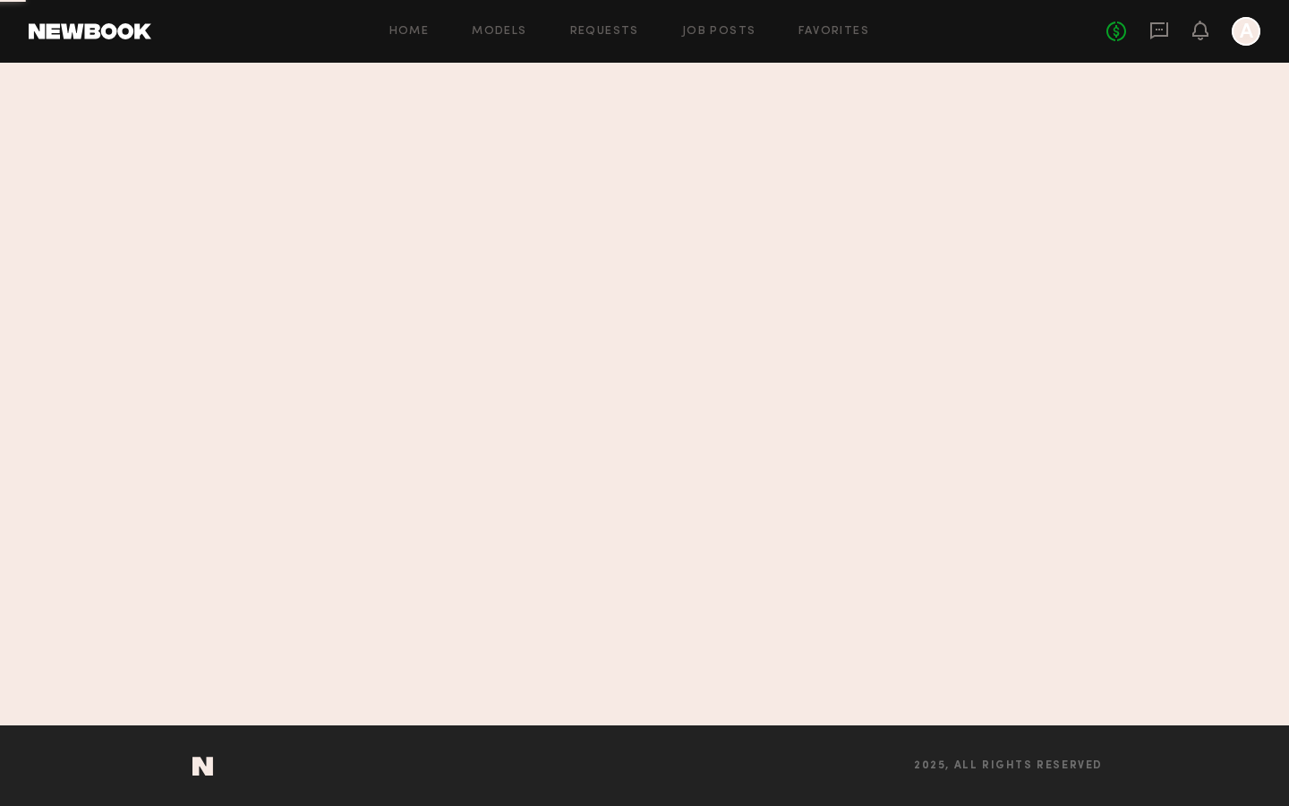 The width and height of the screenshot is (1289, 806). What do you see at coordinates (833, 31) in the screenshot?
I see `a: Favorites` at bounding box center [833, 31].